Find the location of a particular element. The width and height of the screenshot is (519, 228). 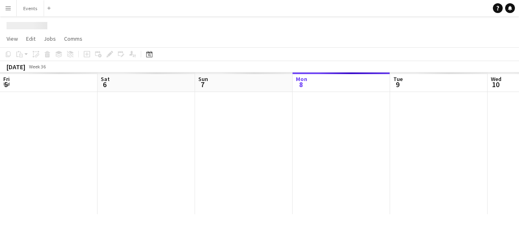

span: Week 36 is located at coordinates (37, 67).